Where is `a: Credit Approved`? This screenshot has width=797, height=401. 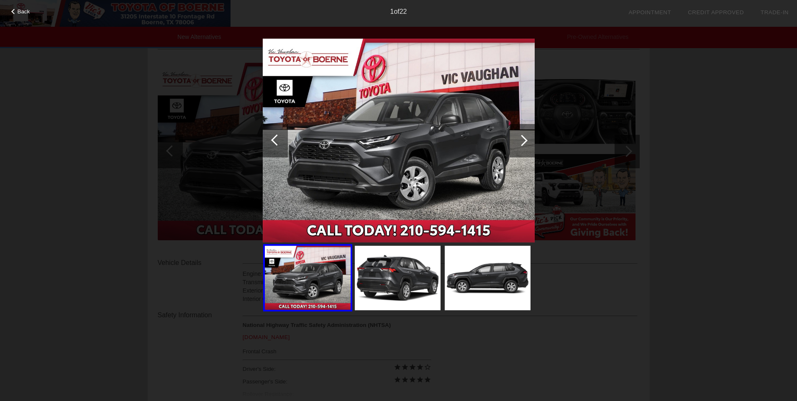
a: Credit Approved is located at coordinates (716, 12).